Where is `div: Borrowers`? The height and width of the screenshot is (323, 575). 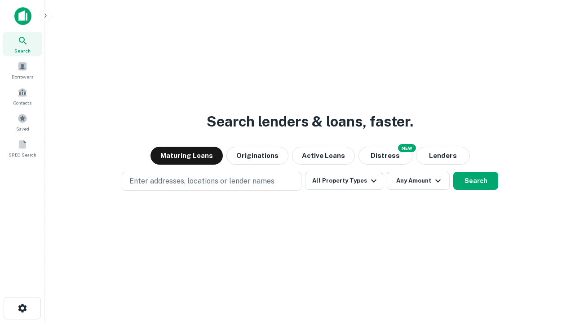
div: Borrowers is located at coordinates (22, 70).